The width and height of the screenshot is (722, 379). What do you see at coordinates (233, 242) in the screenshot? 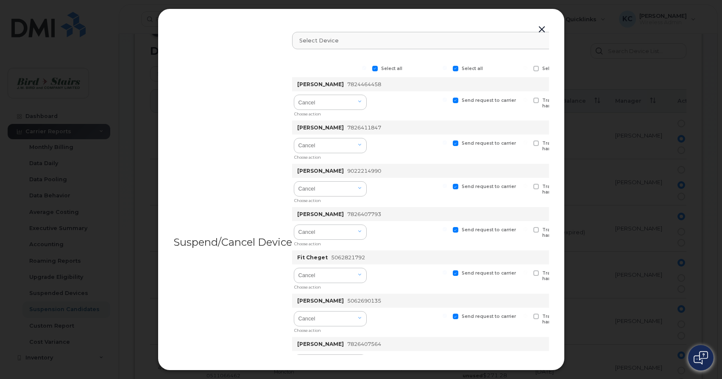
I see `div: Suspend/Cancel Device` at bounding box center [233, 242].